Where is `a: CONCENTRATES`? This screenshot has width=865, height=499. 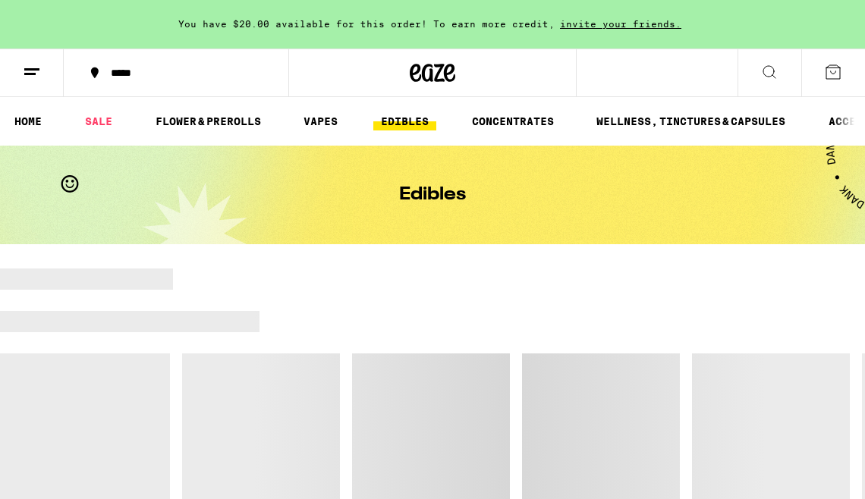 a: CONCENTRATES is located at coordinates (513, 121).